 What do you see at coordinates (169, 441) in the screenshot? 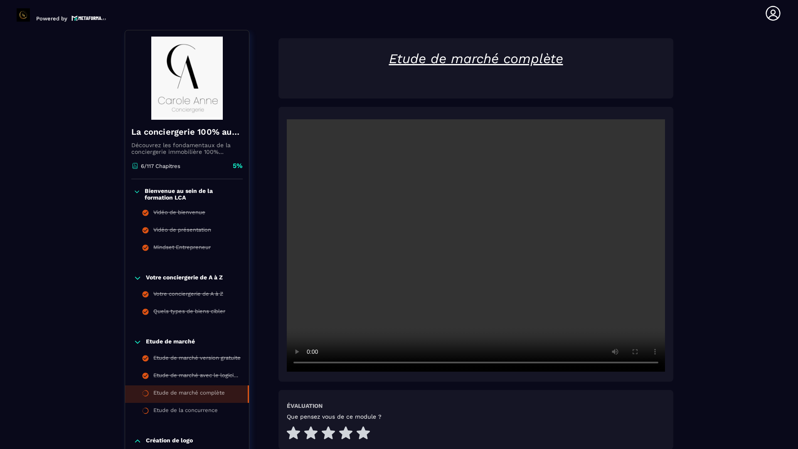
I see `p: Création de logo` at bounding box center [169, 441].